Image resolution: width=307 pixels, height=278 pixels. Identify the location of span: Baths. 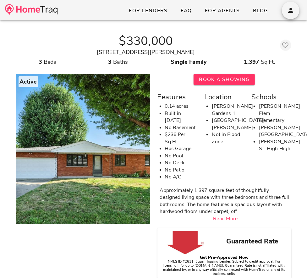
(121, 62).